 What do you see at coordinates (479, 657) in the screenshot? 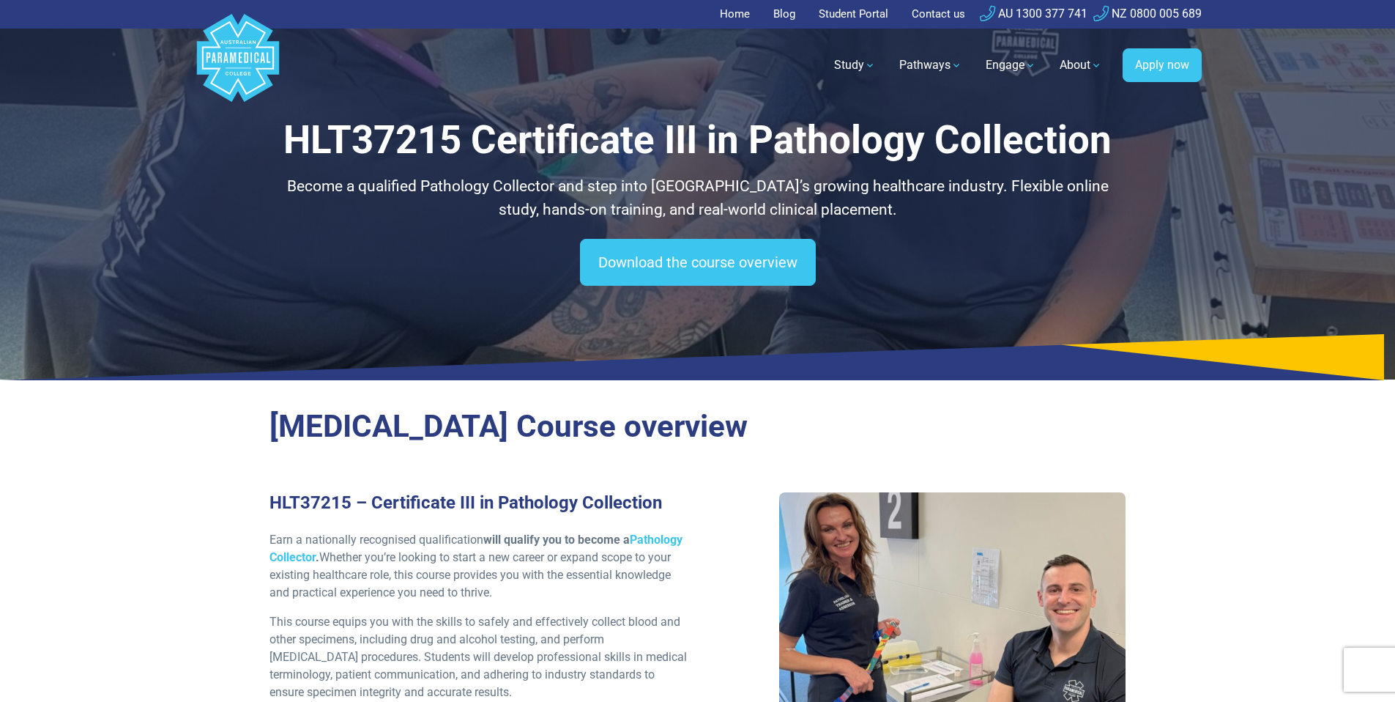
I see `p: This course equips you with the skills to safely and effectively collect blood and other specimen...` at bounding box center [479, 657].